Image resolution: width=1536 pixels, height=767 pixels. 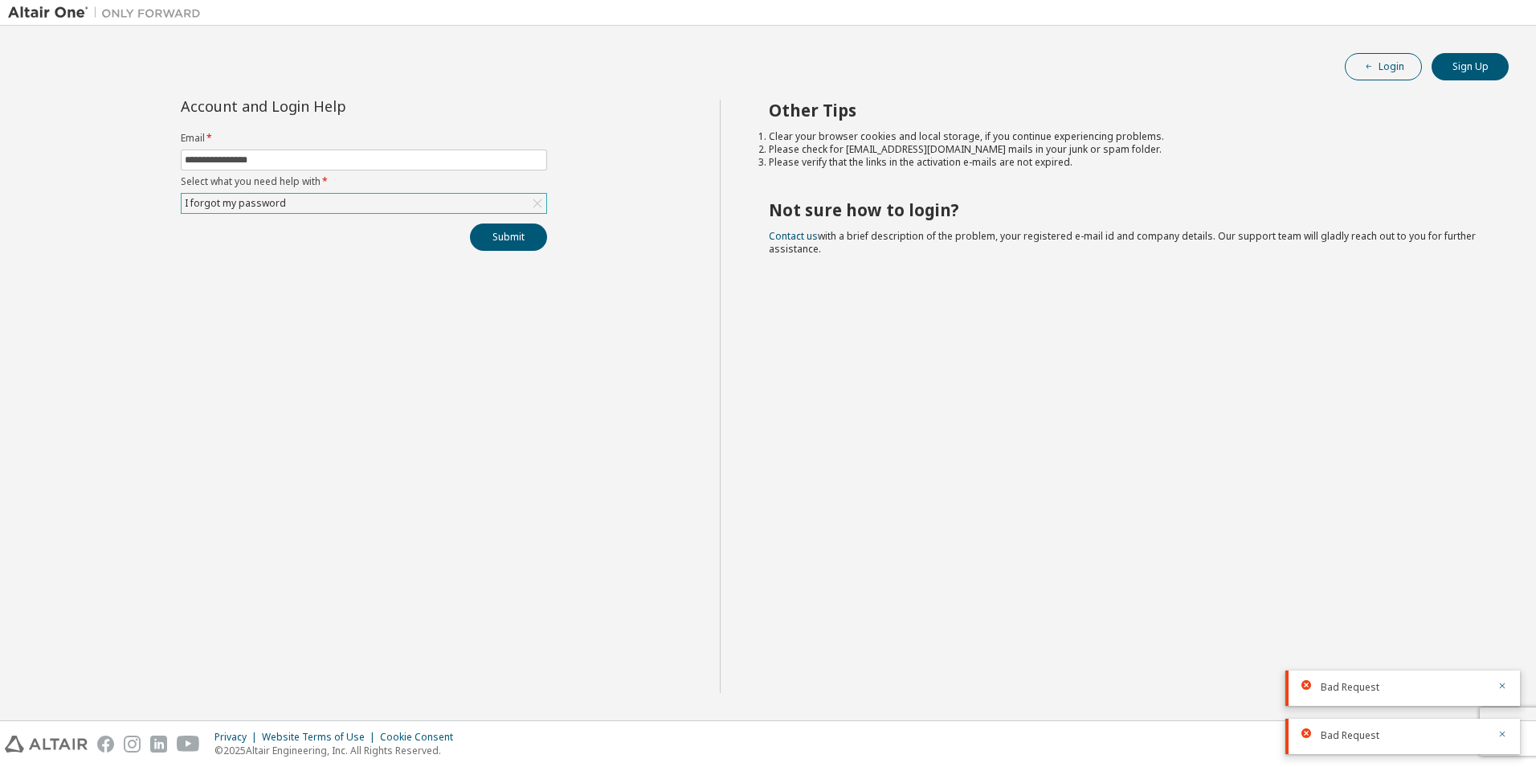 I want to click on div: Website Terms of Use, so click(x=321, y=737).